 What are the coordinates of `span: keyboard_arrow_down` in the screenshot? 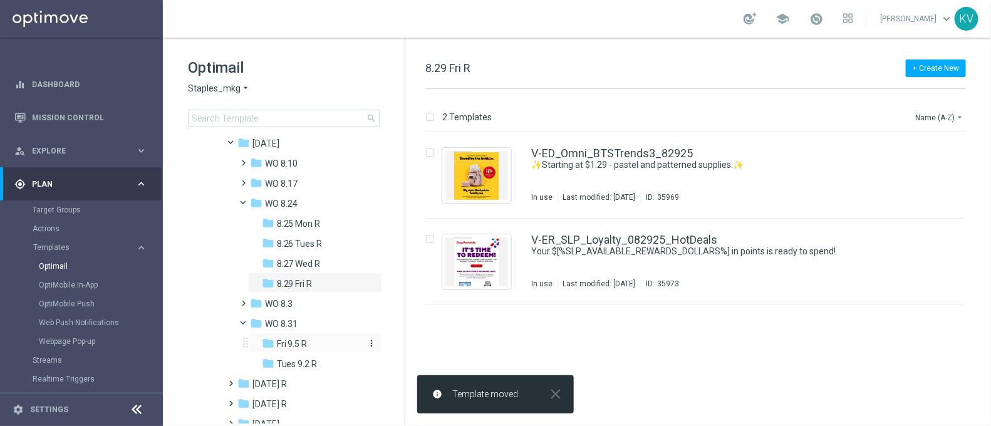 It's located at (946, 19).